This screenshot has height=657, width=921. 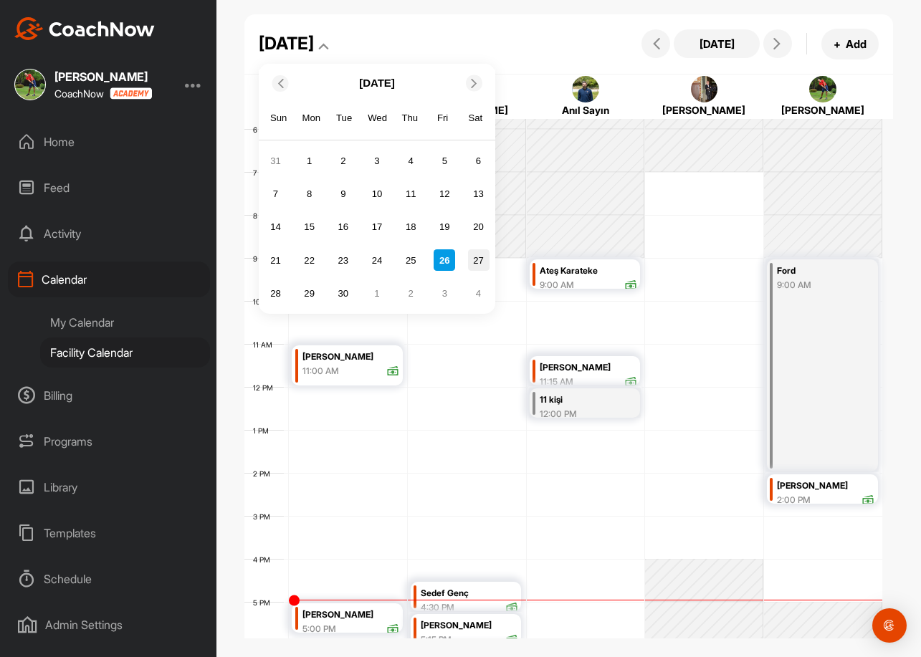 I want to click on div: Programs, so click(x=109, y=442).